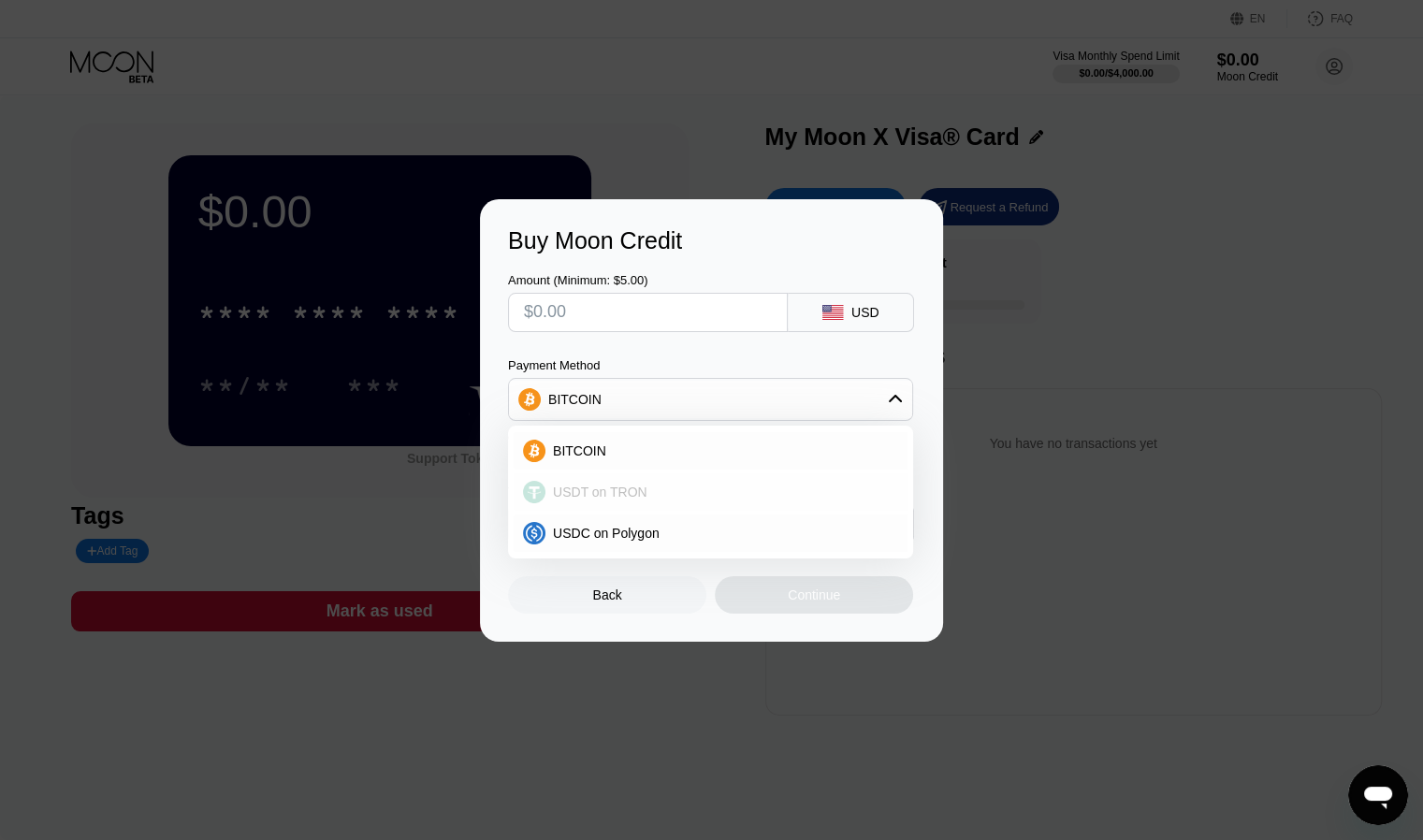 Image resolution: width=1423 pixels, height=840 pixels. What do you see at coordinates (710, 364) in the screenshot?
I see `div: Payment Method` at bounding box center [710, 364].